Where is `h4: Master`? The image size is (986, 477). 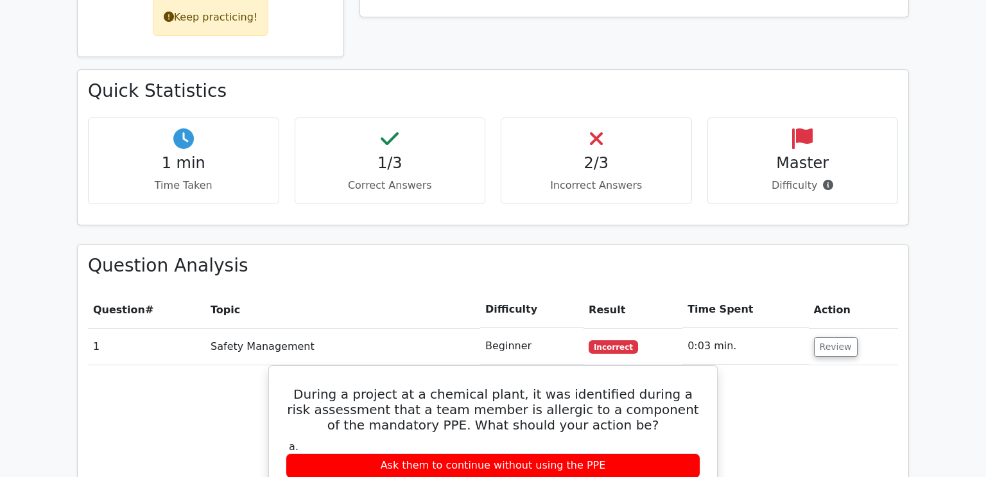 h4: Master is located at coordinates (803, 163).